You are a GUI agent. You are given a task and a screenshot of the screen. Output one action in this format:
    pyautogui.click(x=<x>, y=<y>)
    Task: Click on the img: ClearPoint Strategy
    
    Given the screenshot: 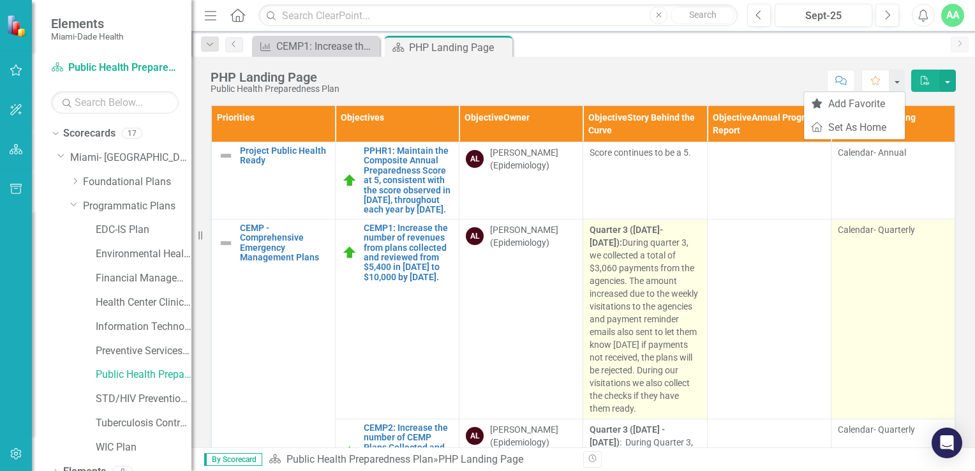 What is the action you would take?
    pyautogui.click(x=17, y=25)
    